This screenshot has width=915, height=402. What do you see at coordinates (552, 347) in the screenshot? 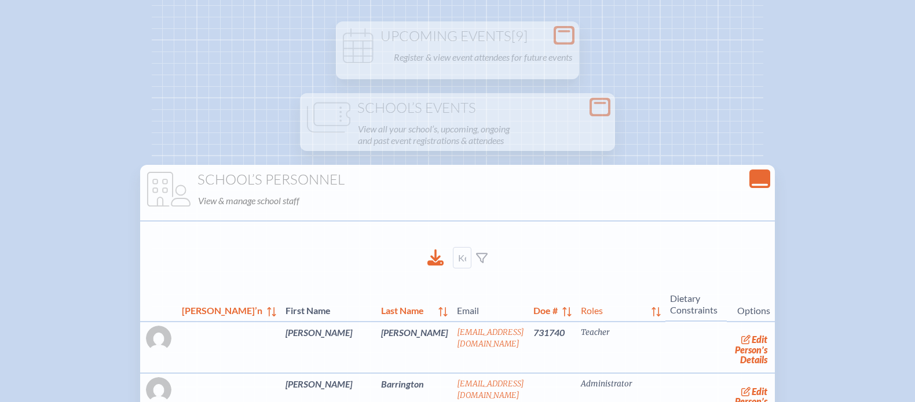
I see `td: 731740` at bounding box center [552, 347].